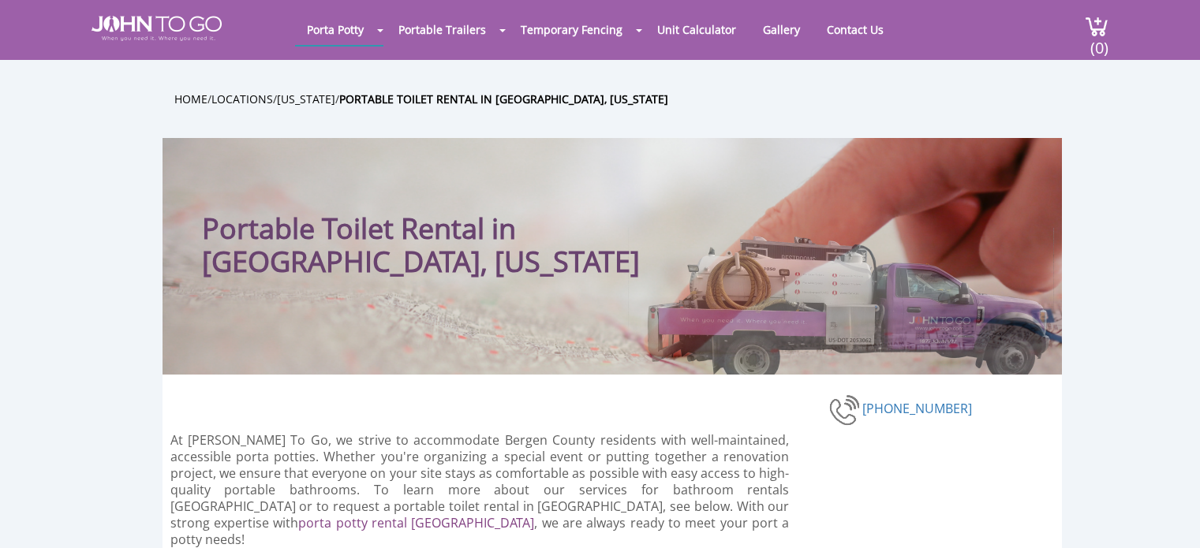 Image resolution: width=1200 pixels, height=548 pixels. What do you see at coordinates (841, 301) in the screenshot?
I see `img: Truck` at bounding box center [841, 301].